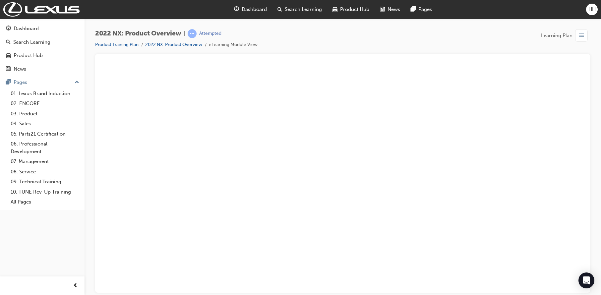 This screenshot has width=601, height=295. What do you see at coordinates (45, 182) in the screenshot?
I see `a: 09. Technical Training` at bounding box center [45, 182].